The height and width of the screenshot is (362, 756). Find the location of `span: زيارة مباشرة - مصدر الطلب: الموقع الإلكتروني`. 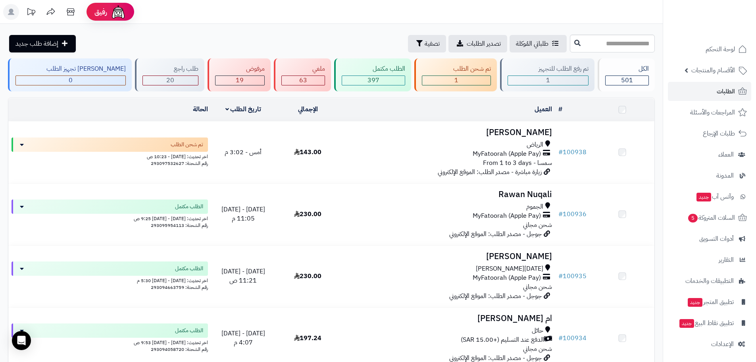

span: زيارة مباشرة - مصدر الطلب: الموقع الإلكتروني is located at coordinates (490, 172).